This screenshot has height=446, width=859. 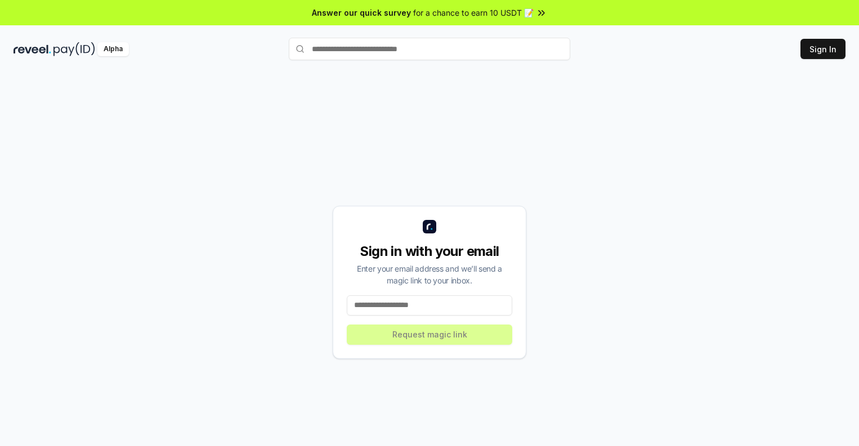 I want to click on img: pay_id, so click(x=74, y=49).